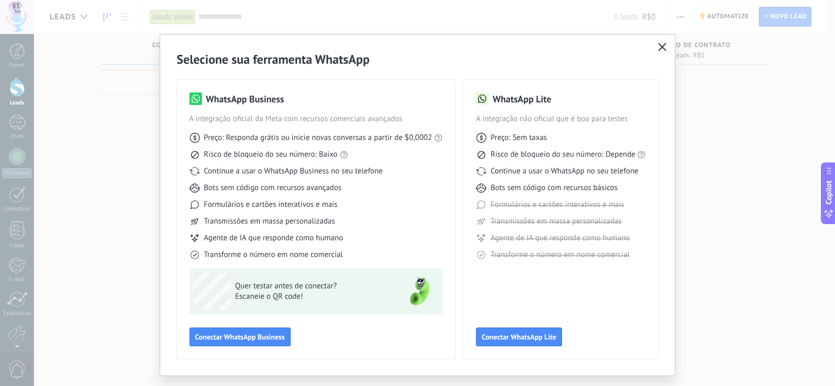 The width and height of the screenshot is (835, 386). I want to click on span: Bots sem código com recursos avançados, so click(273, 188).